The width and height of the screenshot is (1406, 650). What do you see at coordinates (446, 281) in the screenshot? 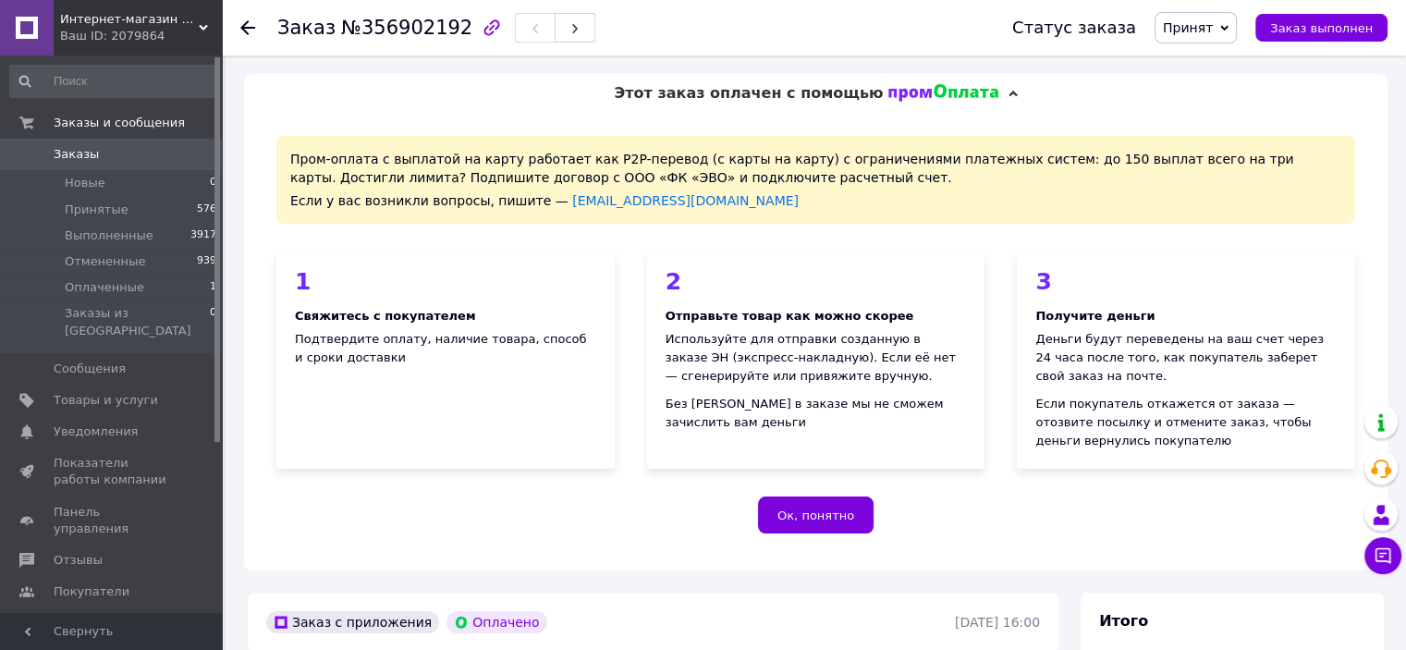
I see `div: 1` at bounding box center [446, 281].